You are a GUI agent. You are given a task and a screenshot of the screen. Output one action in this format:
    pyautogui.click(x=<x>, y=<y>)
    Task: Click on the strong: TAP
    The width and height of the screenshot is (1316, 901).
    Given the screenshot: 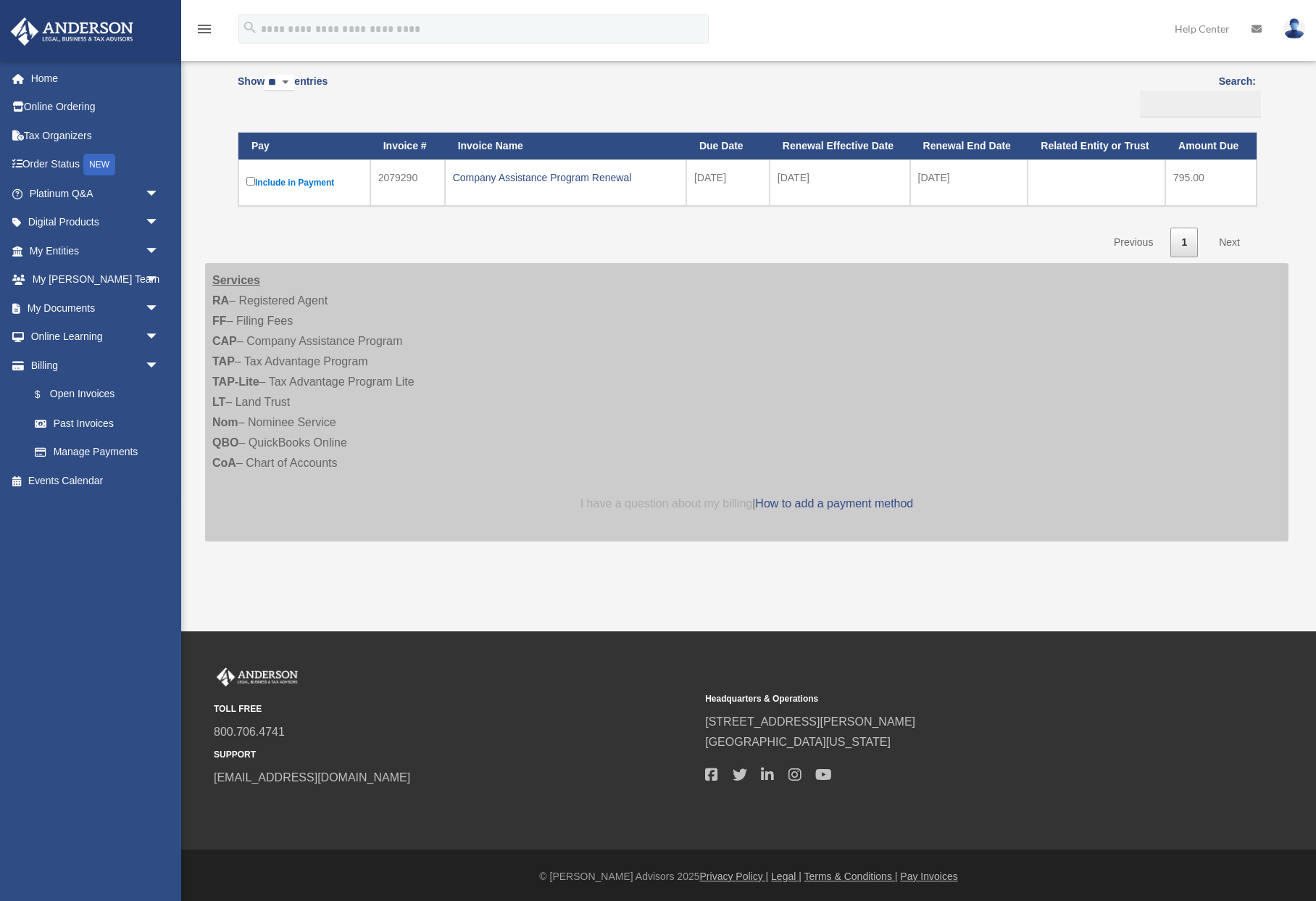 What is the action you would take?
    pyautogui.click(x=223, y=361)
    